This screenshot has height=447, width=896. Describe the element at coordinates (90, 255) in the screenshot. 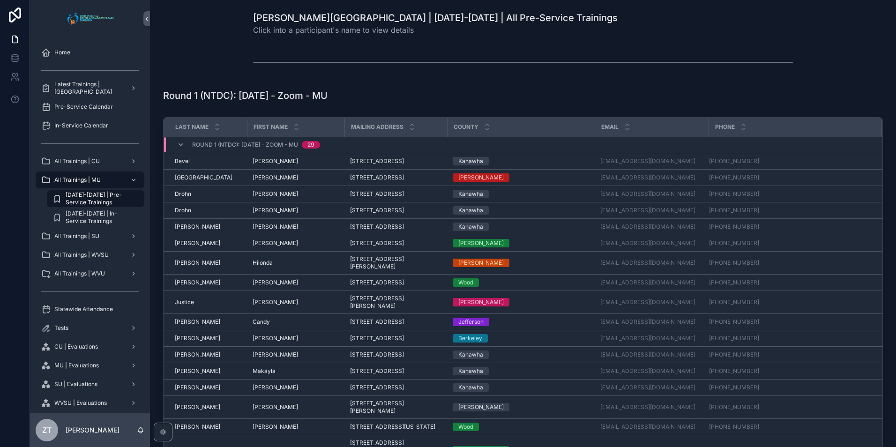

I see `a: All Trainings | WVSU` at that location.